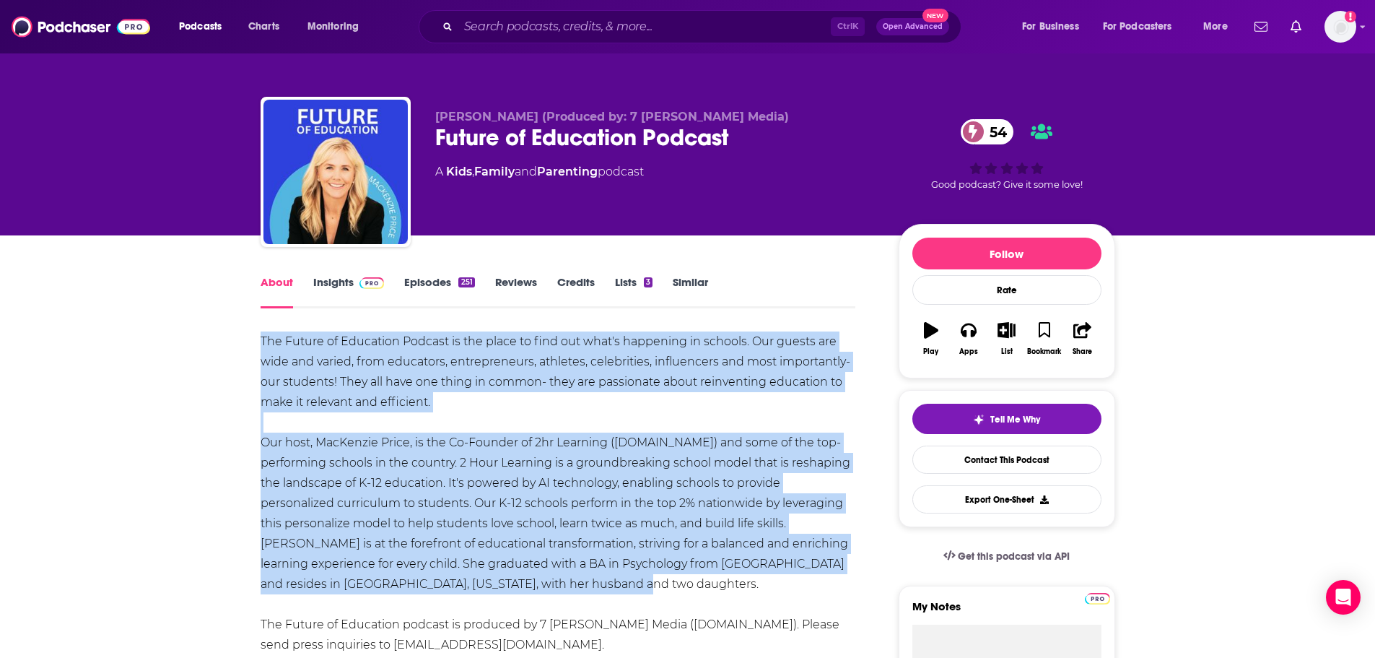  Describe the element at coordinates (704, 27) in the screenshot. I see `div: Search podcasts, credits, & more...` at that location.